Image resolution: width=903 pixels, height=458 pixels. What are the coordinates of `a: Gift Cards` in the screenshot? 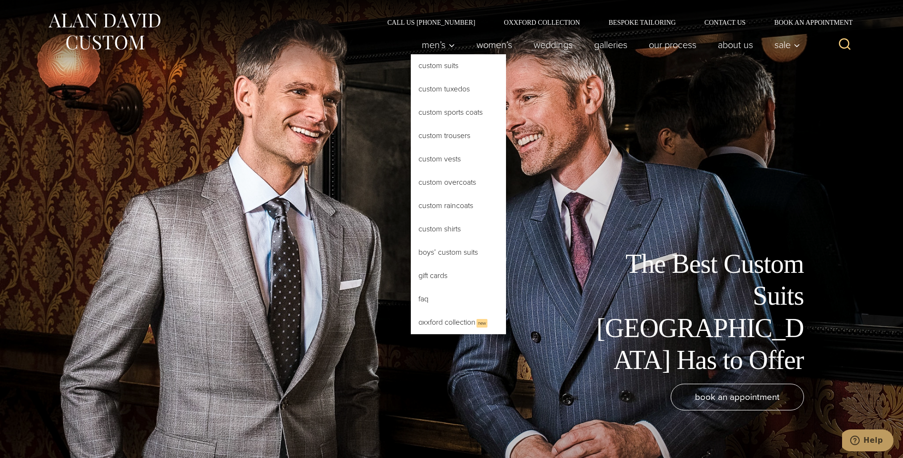 It's located at (459, 276).